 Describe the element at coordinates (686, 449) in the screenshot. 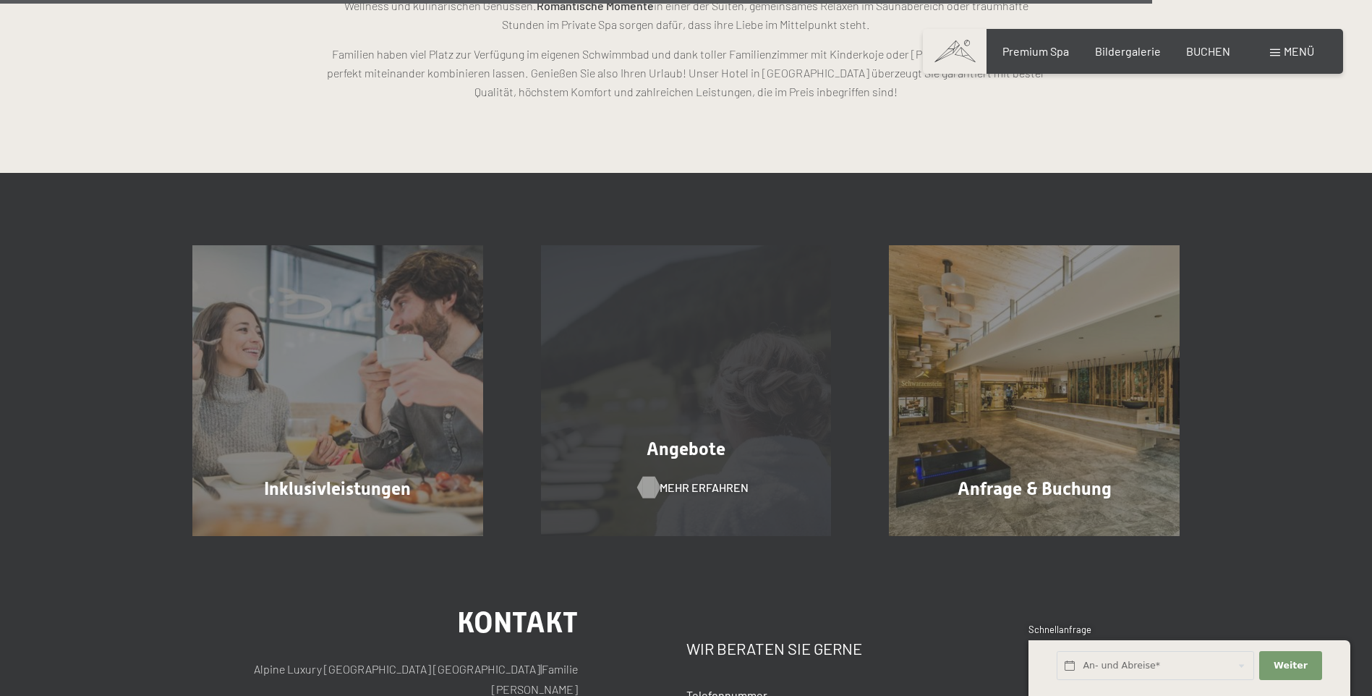

I see `span: Angebote` at that location.